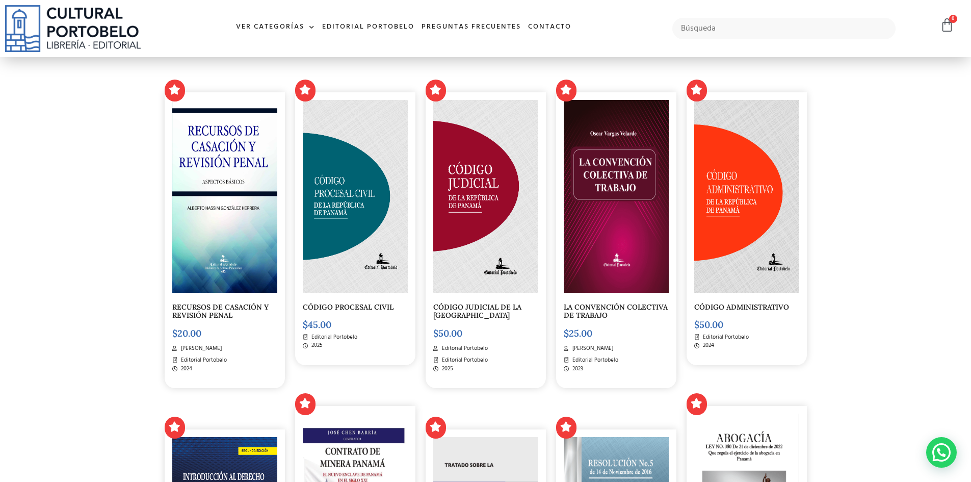 The width and height of the screenshot is (971, 482). I want to click on a: Preguntas frecuentes, so click(471, 27).